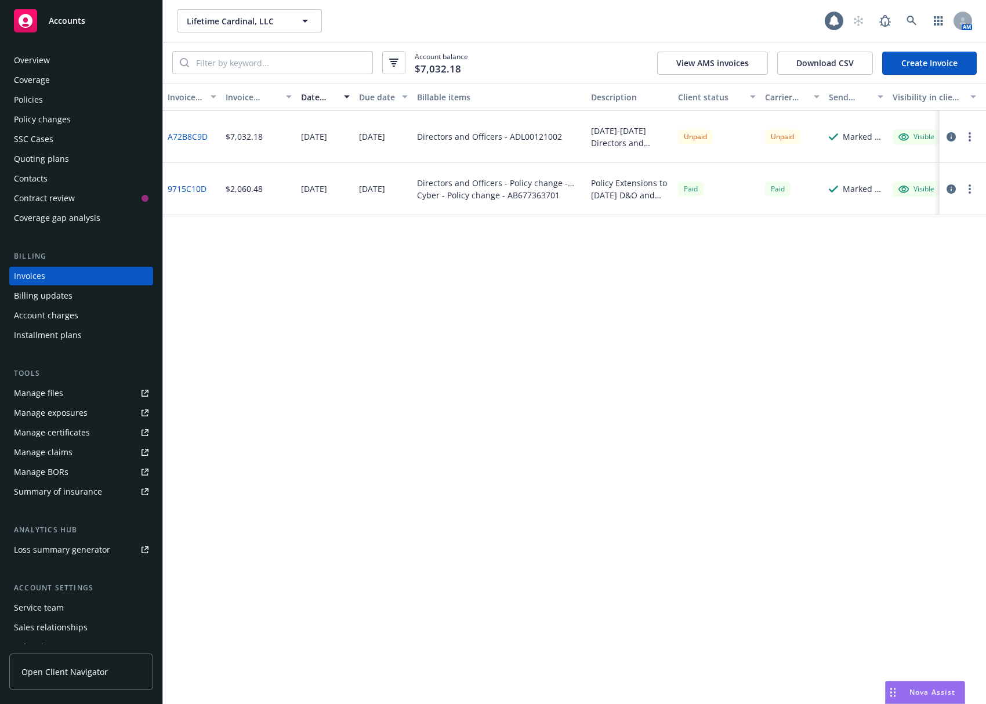  Describe the element at coordinates (32, 80) in the screenshot. I see `div: Coverage` at that location.